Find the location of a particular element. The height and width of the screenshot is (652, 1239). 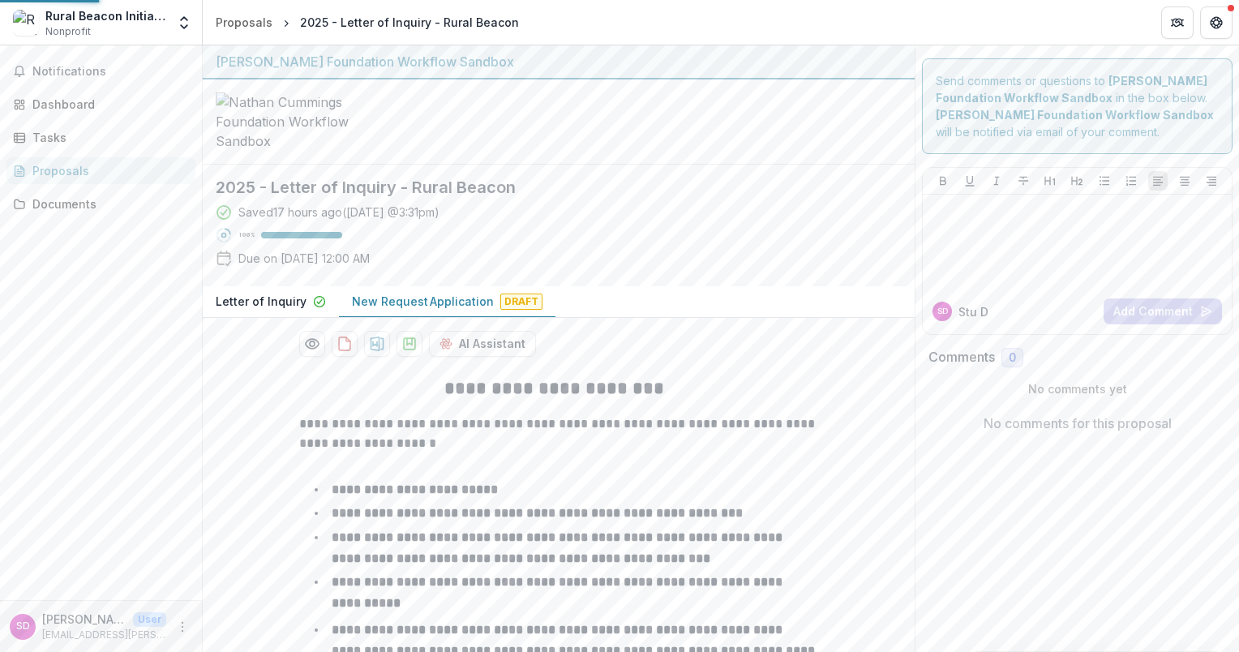

a: Tasks is located at coordinates (101, 137).